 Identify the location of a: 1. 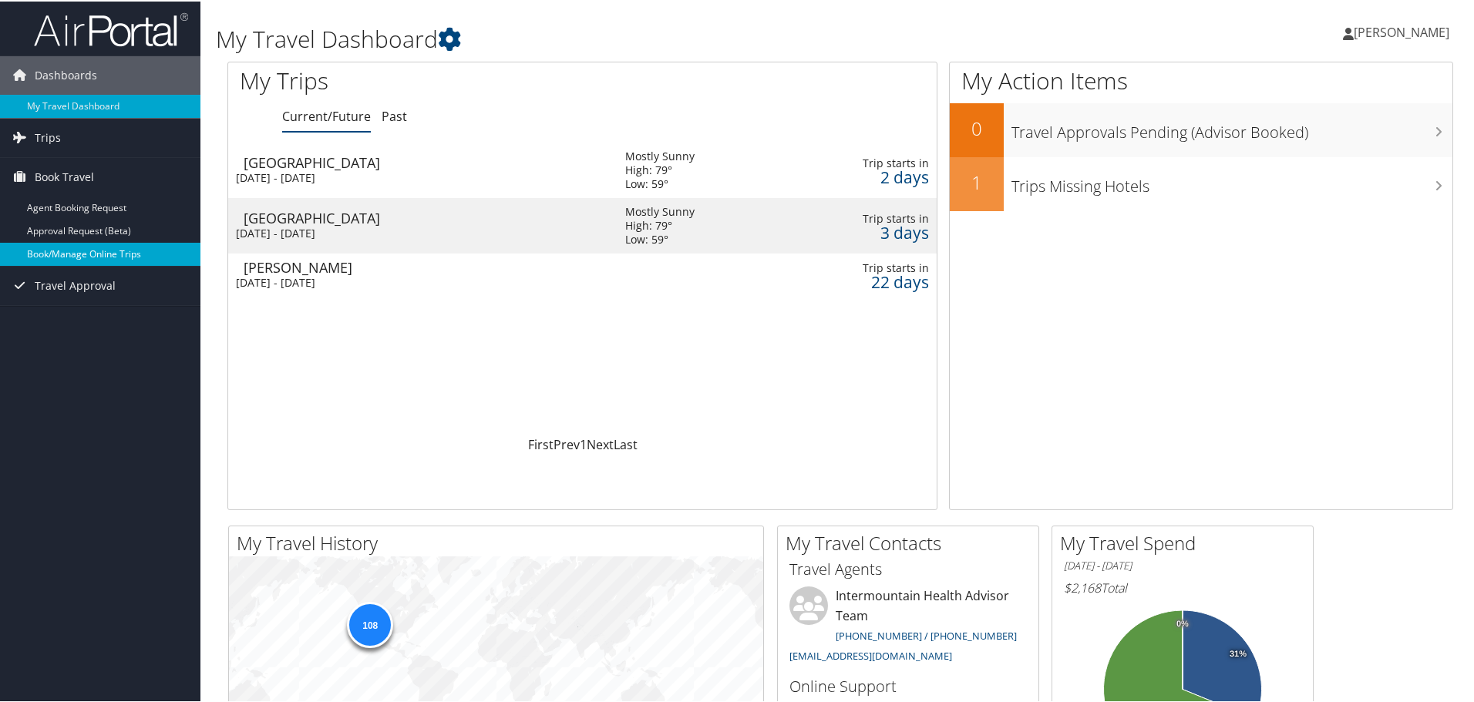
(583, 443).